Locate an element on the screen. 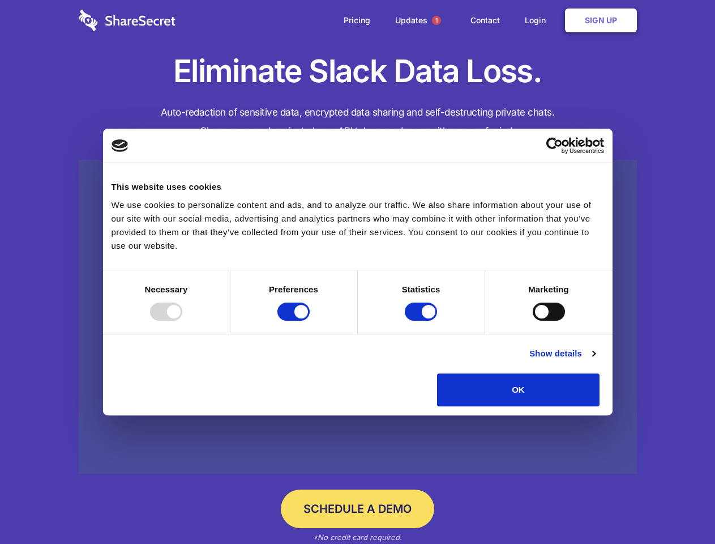  a: Contact is located at coordinates (485, 20).